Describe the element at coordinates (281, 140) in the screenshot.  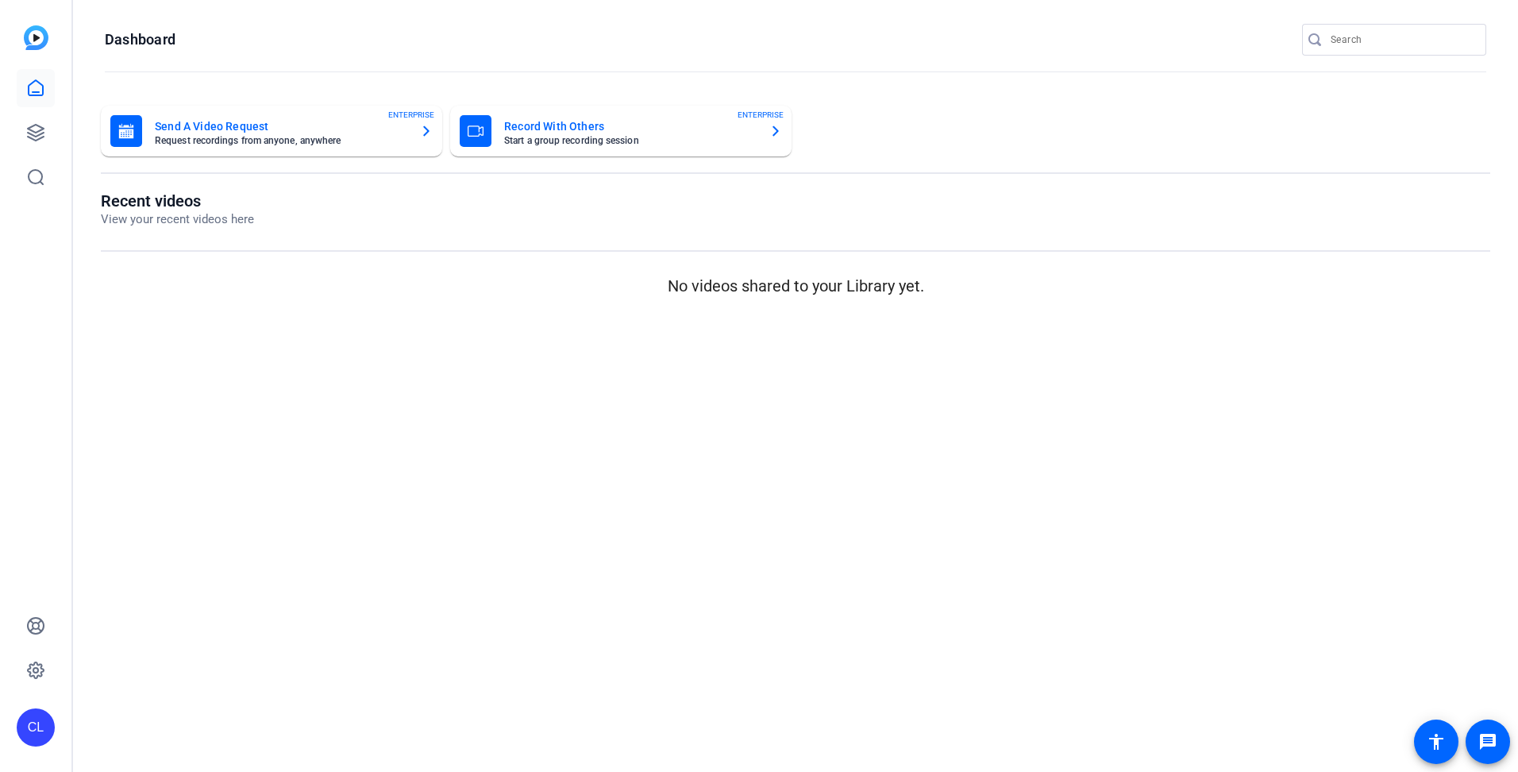
I see `mat-card-subtitle: Request recordings from anyone, anywhere` at that location.